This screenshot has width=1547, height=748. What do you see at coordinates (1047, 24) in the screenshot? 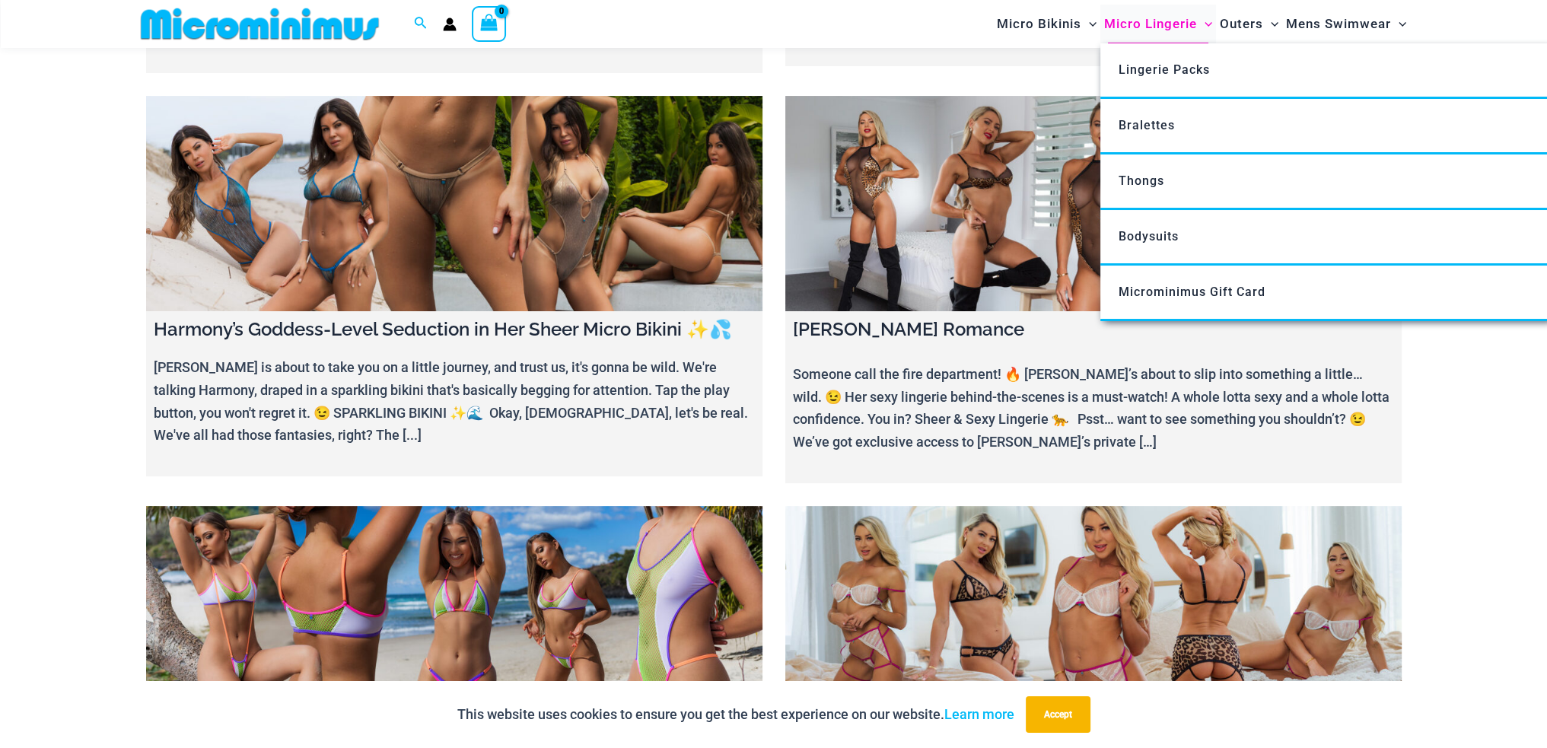
I see `a: Micro BikinisMenu ToggleMenu Toggle` at bounding box center [1047, 24].